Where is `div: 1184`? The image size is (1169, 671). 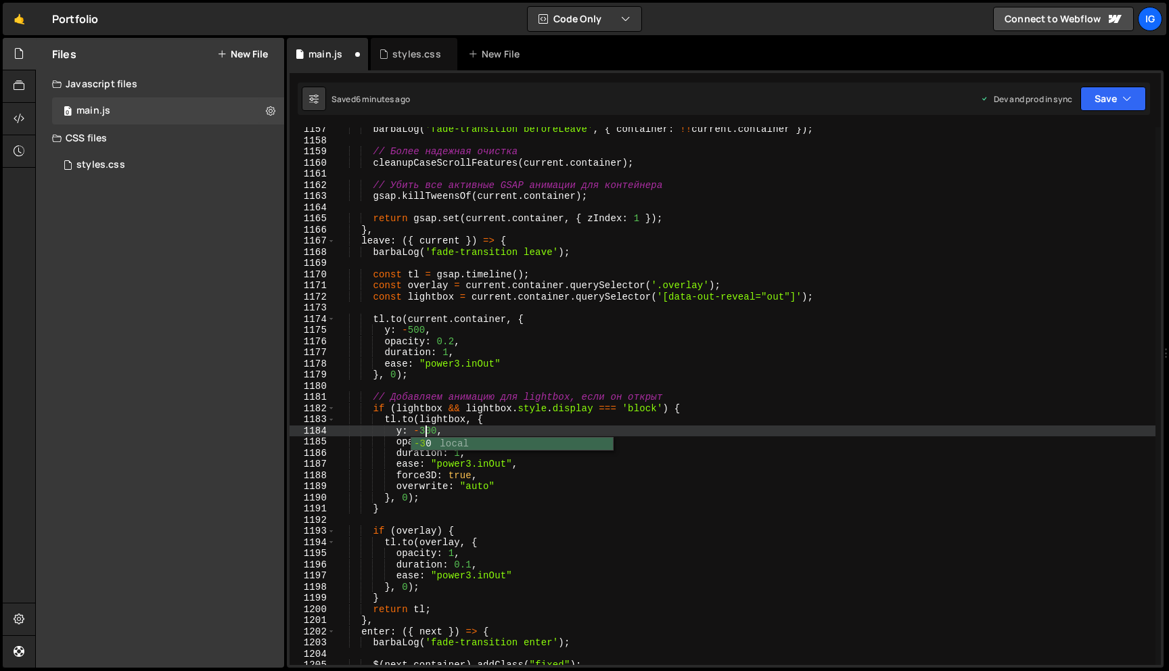 div: 1184 is located at coordinates (313, 431).